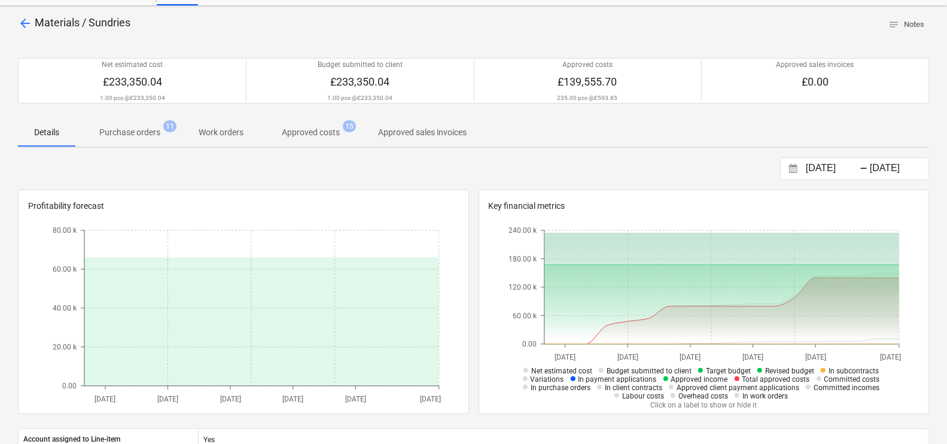 The image size is (947, 444). Describe the element at coordinates (776, 379) in the screenshot. I see `span: Total approved costs` at that location.